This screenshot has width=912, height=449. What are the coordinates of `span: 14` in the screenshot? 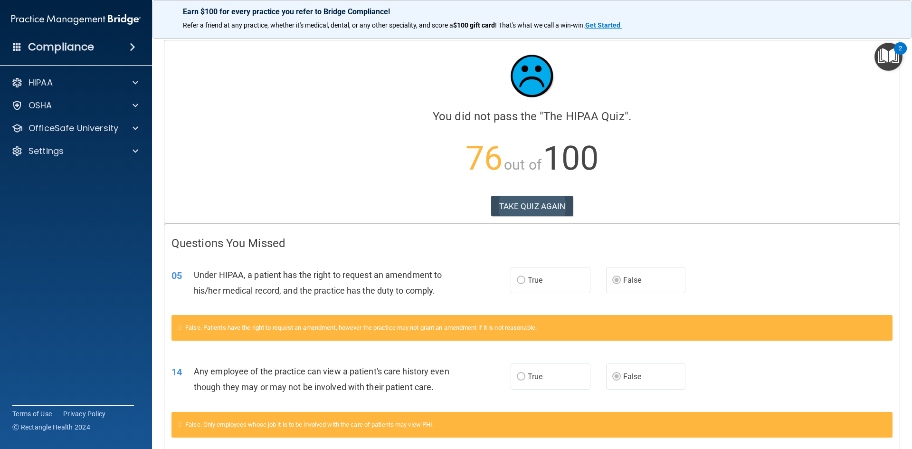 It's located at (177, 372).